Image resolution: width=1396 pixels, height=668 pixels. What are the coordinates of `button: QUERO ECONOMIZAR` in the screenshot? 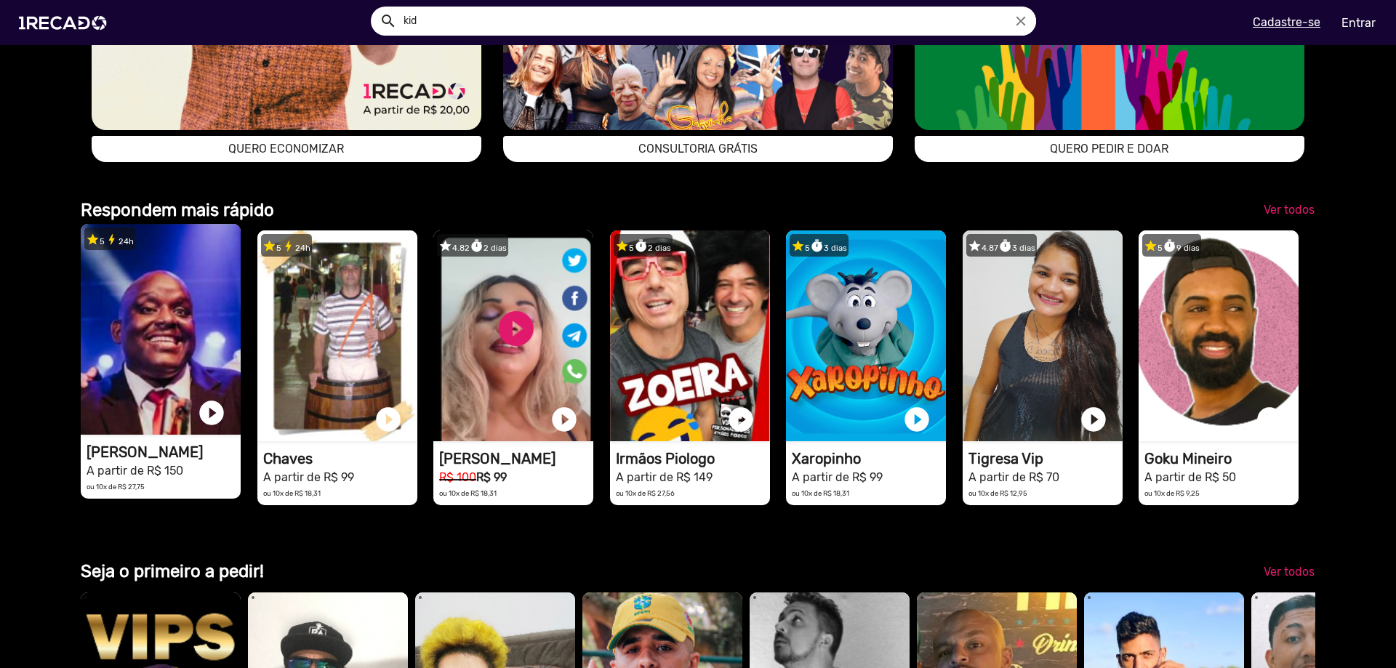 It's located at (286, 149).